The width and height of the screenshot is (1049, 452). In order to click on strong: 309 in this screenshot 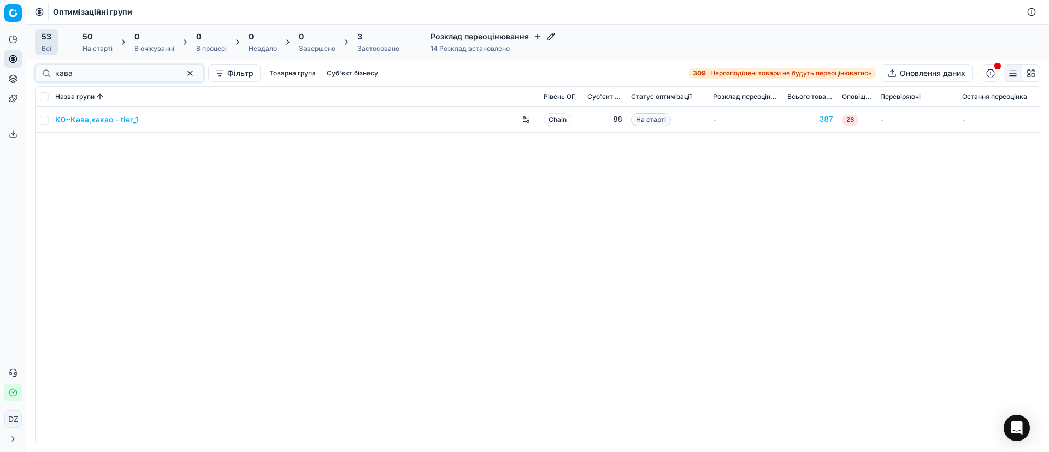, I will do `click(700, 73)`.